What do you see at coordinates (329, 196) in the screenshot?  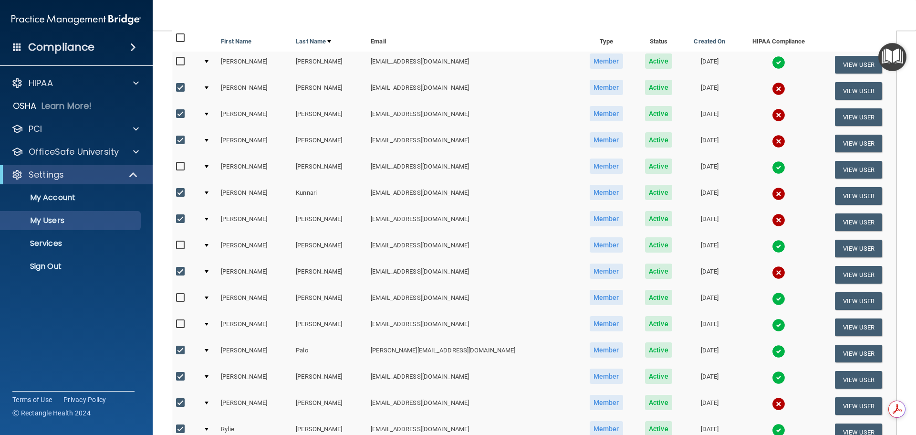 I see `td: Kunnari` at bounding box center [329, 196].